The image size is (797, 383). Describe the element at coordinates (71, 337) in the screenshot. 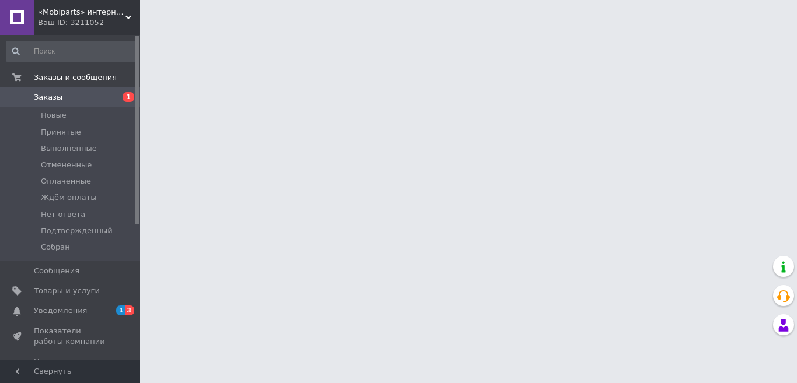

I see `span: Показатели работы компании` at that location.